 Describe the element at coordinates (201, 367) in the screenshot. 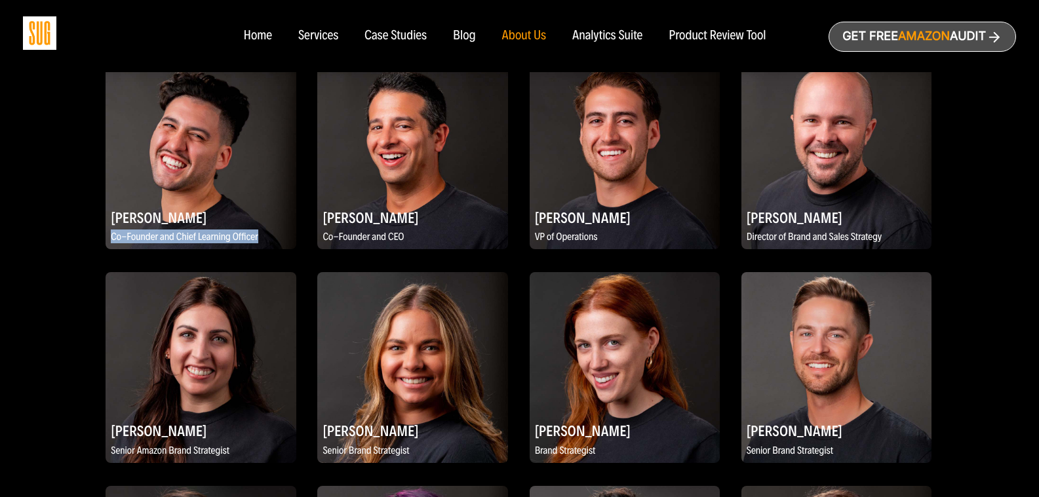

I see `img: Meridith Andrew, Senior Amazon Brand Strategist` at that location.